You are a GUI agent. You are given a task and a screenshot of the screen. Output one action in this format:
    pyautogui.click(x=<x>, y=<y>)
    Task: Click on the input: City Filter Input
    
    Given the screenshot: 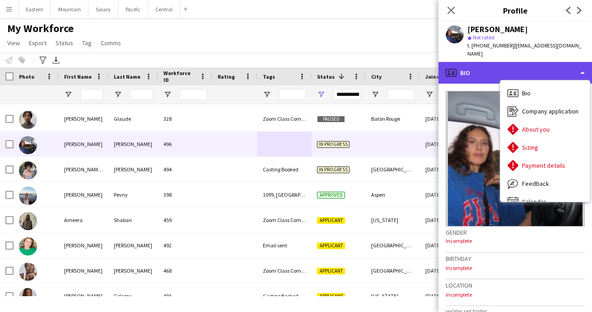 What is the action you would take?
    pyautogui.click(x=401, y=94)
    